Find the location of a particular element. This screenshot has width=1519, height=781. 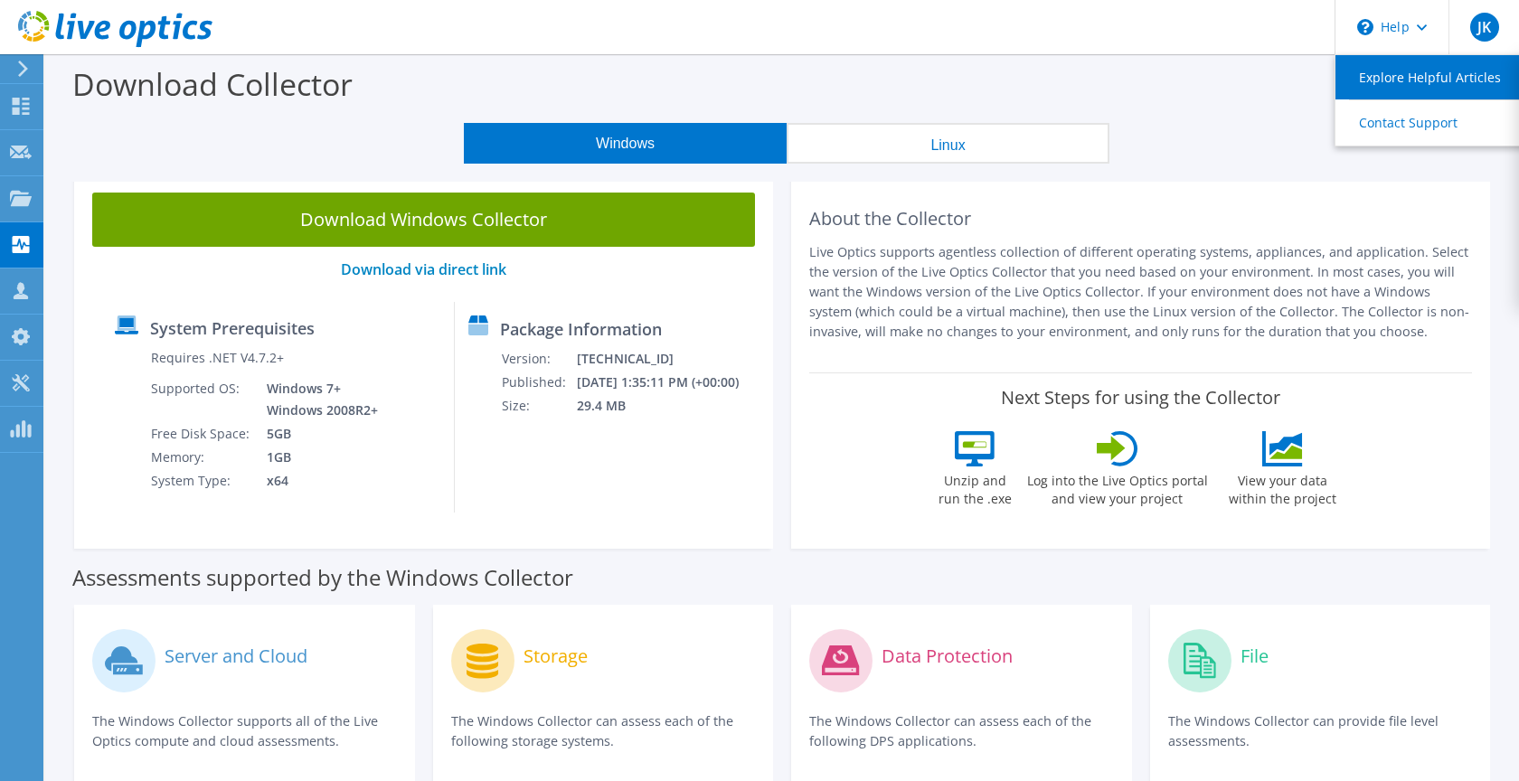

label: Server and Cloud is located at coordinates (236, 656).